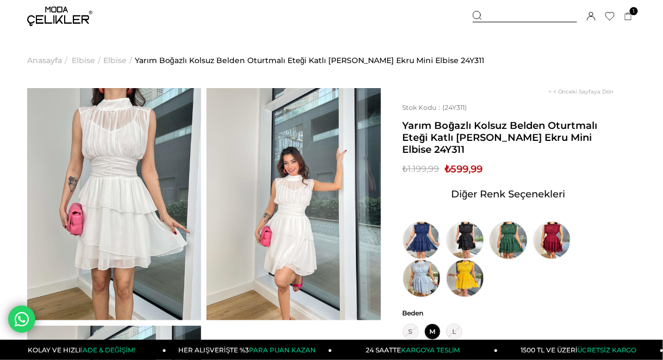 The image size is (663, 360). I want to click on img: Yarım Boğazlı Kolsuz Belden Oturtmalı Eteği Katlı Darell Kadın Bebe Mavisi Mini Elbise 24Y311, so click(422, 278).